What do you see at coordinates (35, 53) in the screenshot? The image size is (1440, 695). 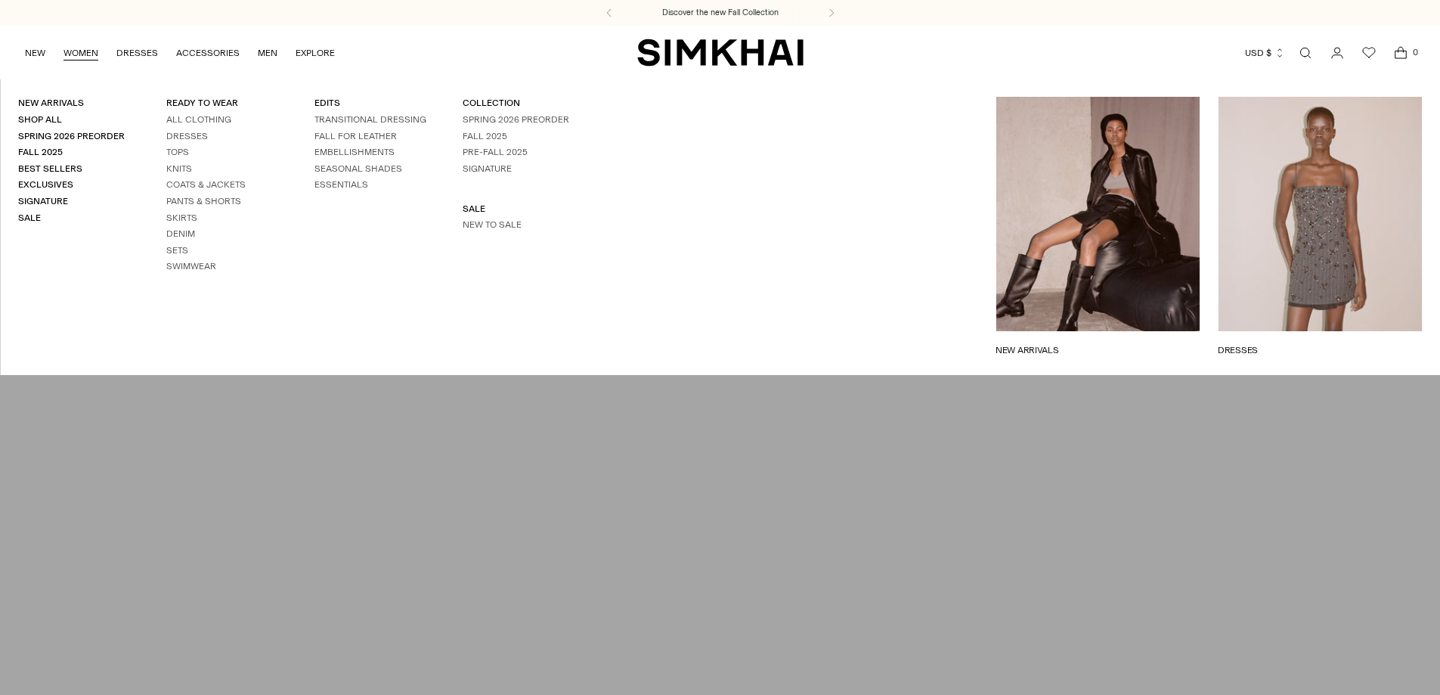 I see `a: NEW` at bounding box center [35, 53].